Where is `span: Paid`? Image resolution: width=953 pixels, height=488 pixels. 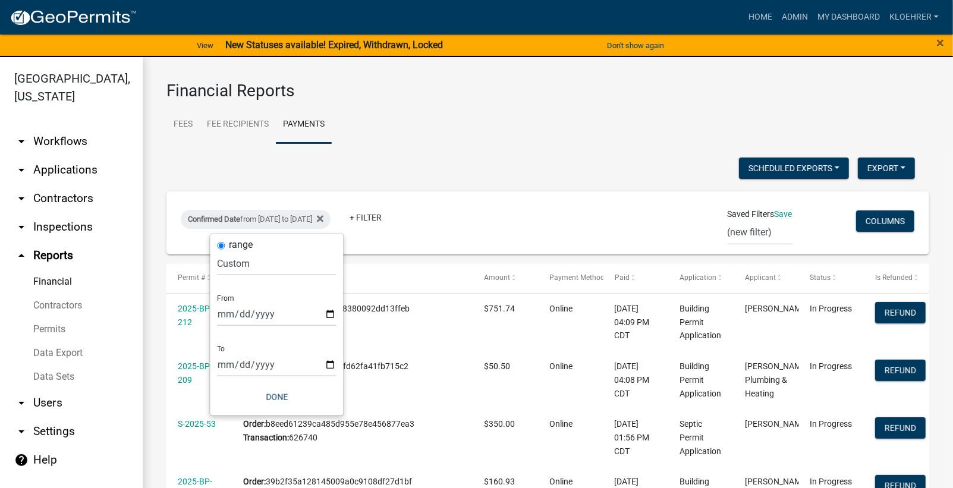 span: Paid is located at coordinates (622, 278).